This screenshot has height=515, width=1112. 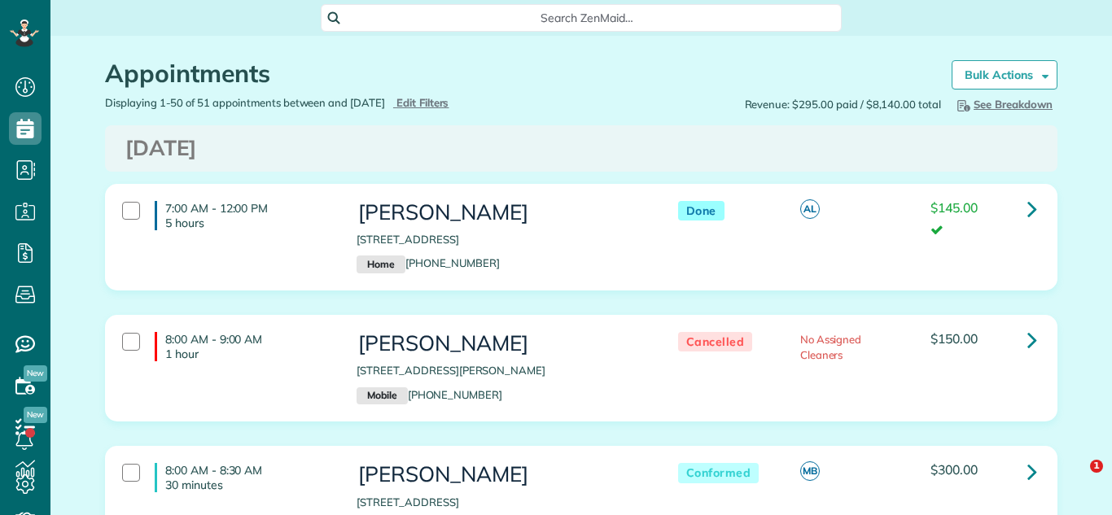 I want to click on span: Revenue: $295.00 paid / $8,140.00 total, so click(x=842, y=104).